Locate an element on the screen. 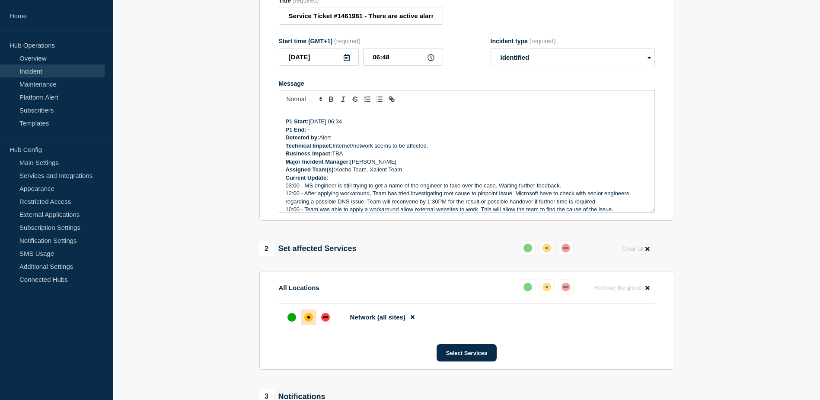 The height and width of the screenshot is (400, 820). strong: Technical Impact: is located at coordinates (309, 145).